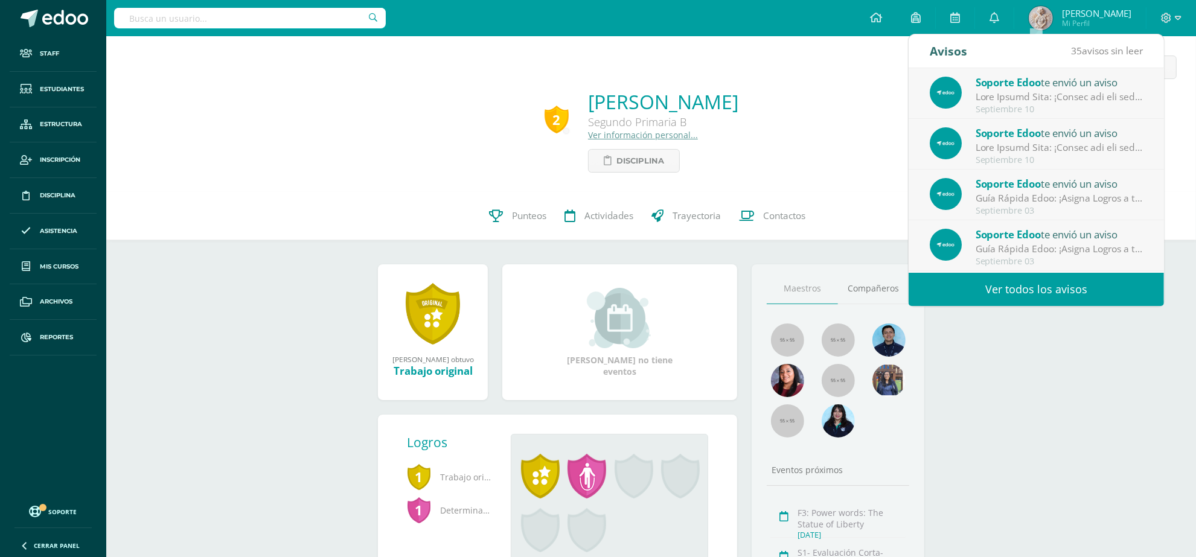 The image size is (1196, 557). I want to click on a: Actividades, so click(599, 216).